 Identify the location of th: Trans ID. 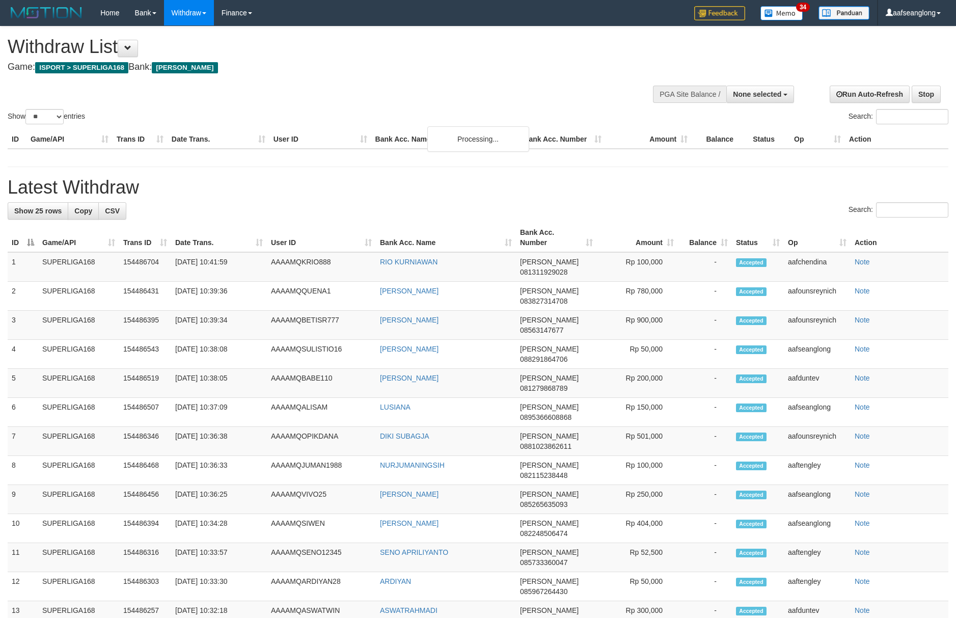
(140, 139).